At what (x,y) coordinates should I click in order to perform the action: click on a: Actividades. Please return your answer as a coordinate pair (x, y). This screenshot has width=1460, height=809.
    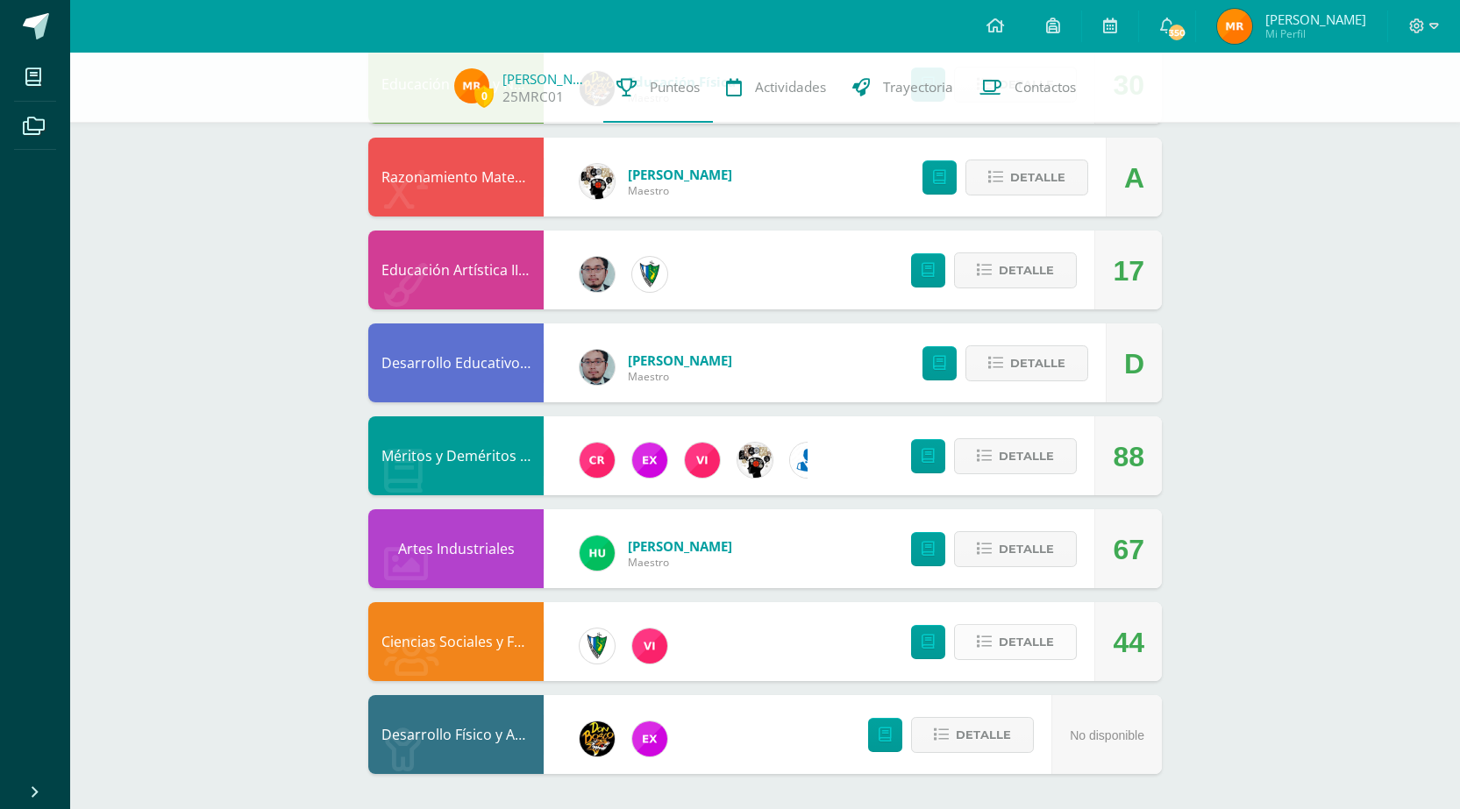
    Looking at the image, I should click on (776, 88).